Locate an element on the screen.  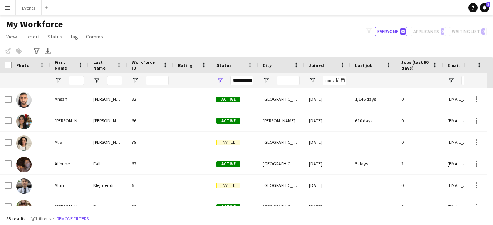
span: Photo is located at coordinates (23, 65).